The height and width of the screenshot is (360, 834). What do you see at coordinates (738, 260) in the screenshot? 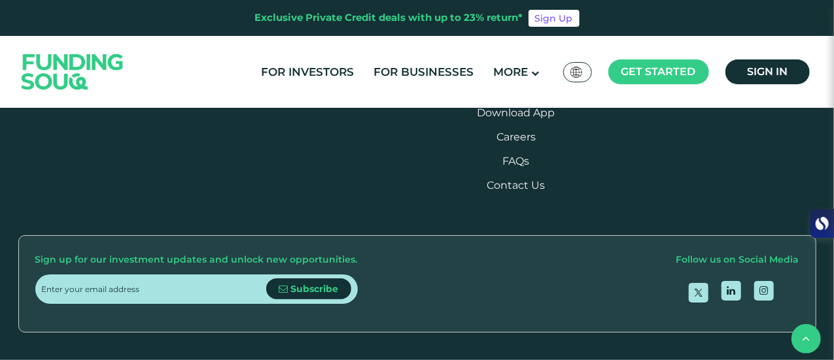
I see `div: Follow us on Social Media` at bounding box center [738, 260].